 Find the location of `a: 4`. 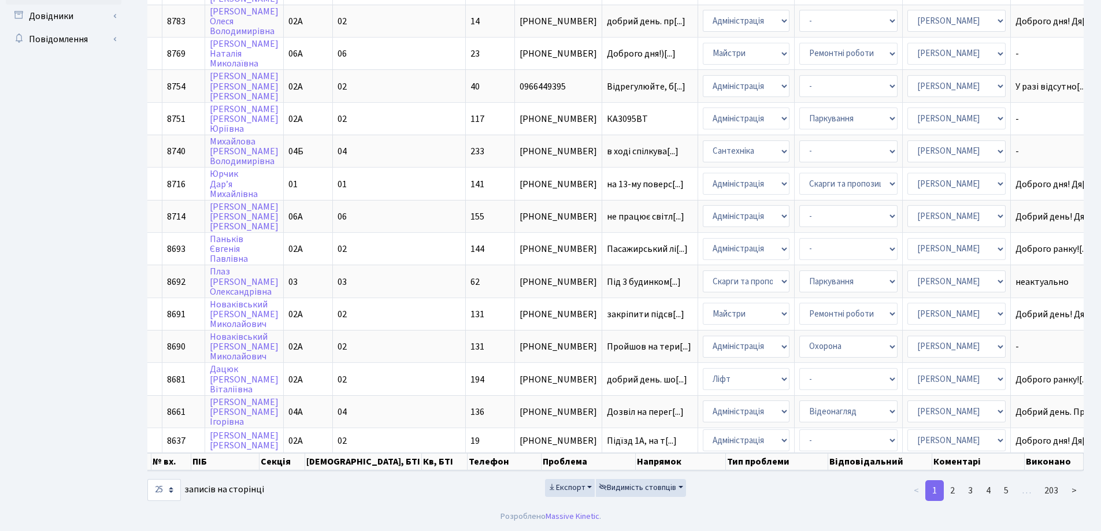

a: 4 is located at coordinates (988, 491).